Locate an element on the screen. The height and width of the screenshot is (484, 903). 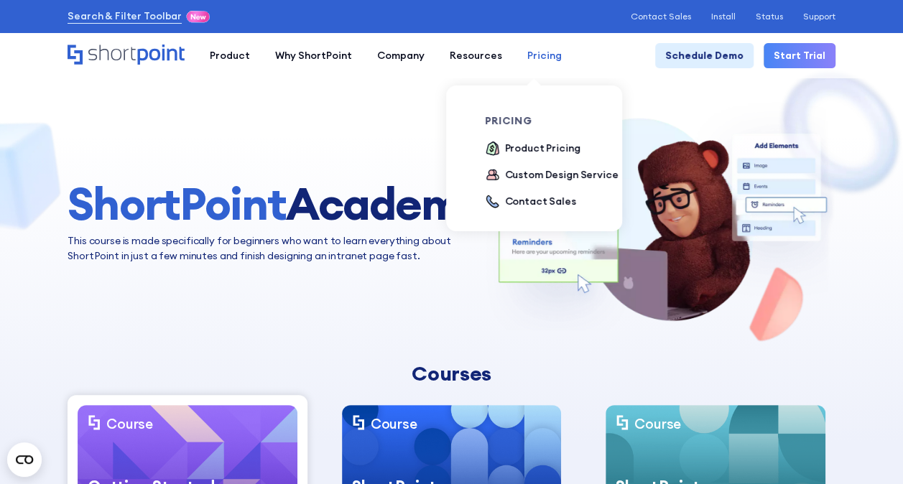
a: Schedule Demo is located at coordinates (704, 55).